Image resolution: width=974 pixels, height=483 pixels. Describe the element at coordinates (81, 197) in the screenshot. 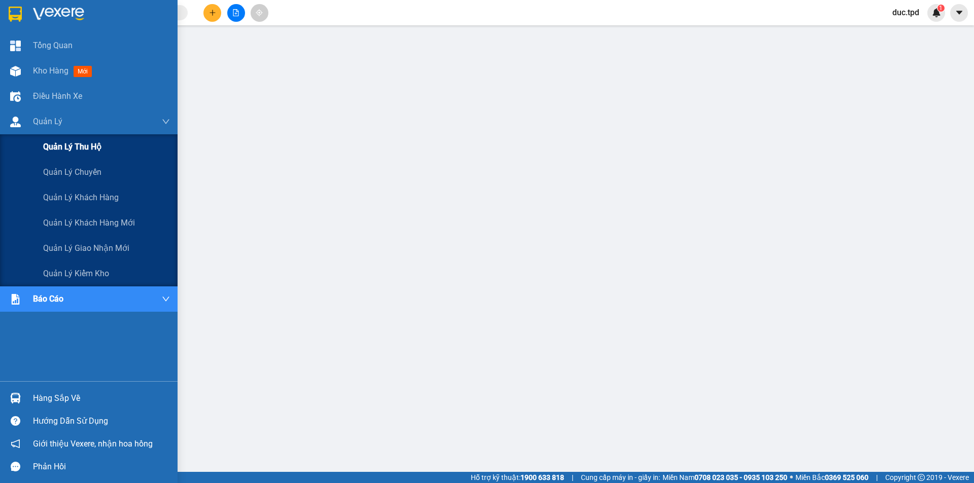

I see `span: Quản lý khách hàng` at that location.